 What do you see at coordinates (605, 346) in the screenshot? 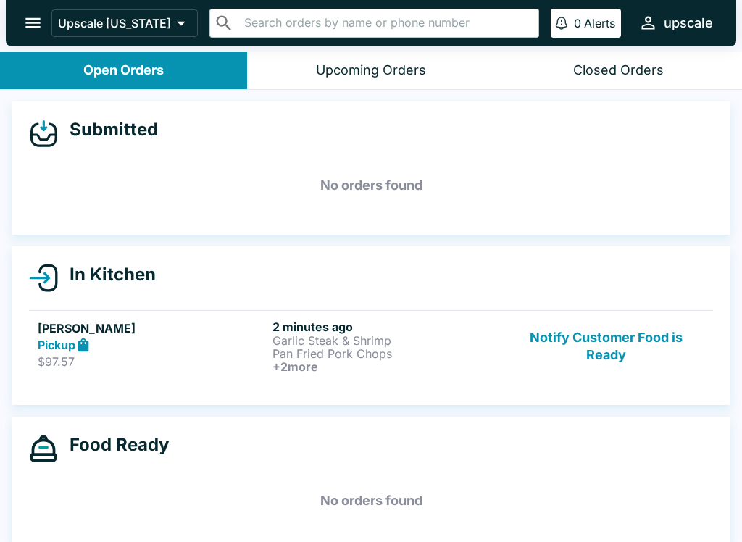
I see `button: Notify Customer Food is Ready` at bounding box center [605, 346].